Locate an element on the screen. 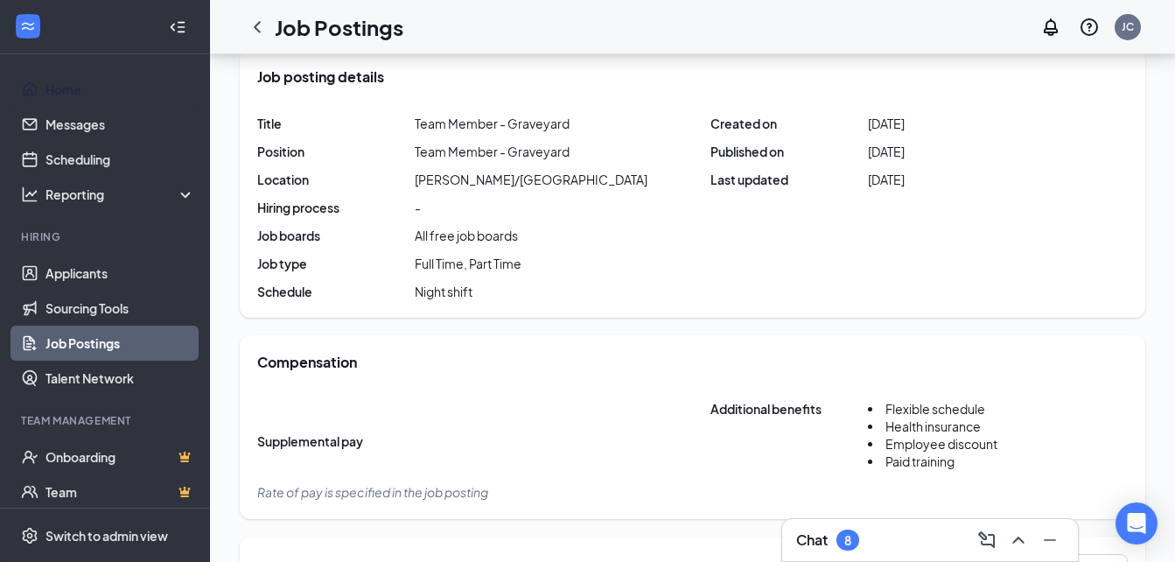 Image resolution: width=1175 pixels, height=562 pixels. div: 8 is located at coordinates (848, 540).